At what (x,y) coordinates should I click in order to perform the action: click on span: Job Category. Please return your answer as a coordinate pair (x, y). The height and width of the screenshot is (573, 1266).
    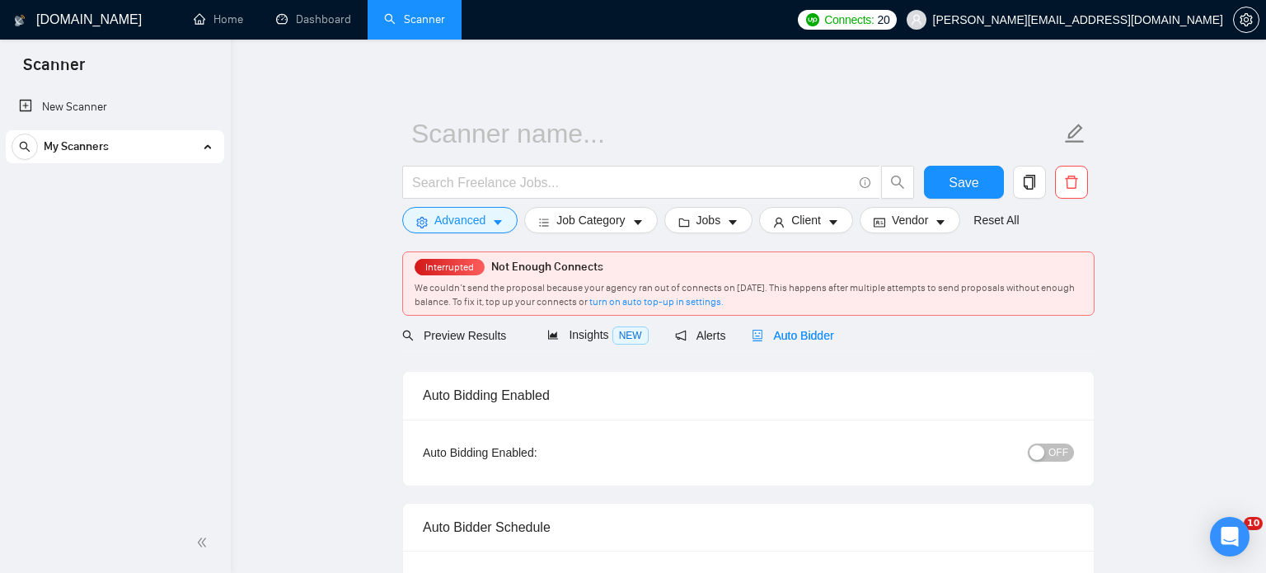
    Looking at the image, I should click on (590, 220).